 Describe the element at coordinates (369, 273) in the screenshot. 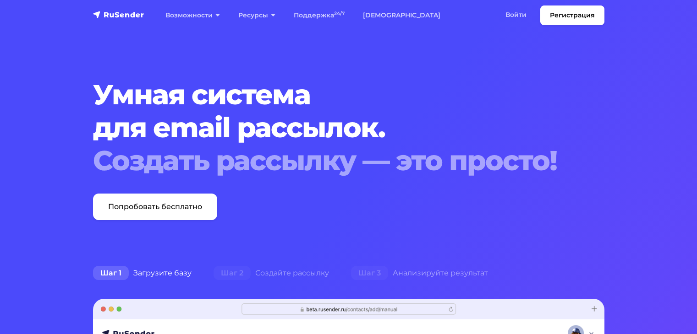

I see `span: Шаг 3` at that location.